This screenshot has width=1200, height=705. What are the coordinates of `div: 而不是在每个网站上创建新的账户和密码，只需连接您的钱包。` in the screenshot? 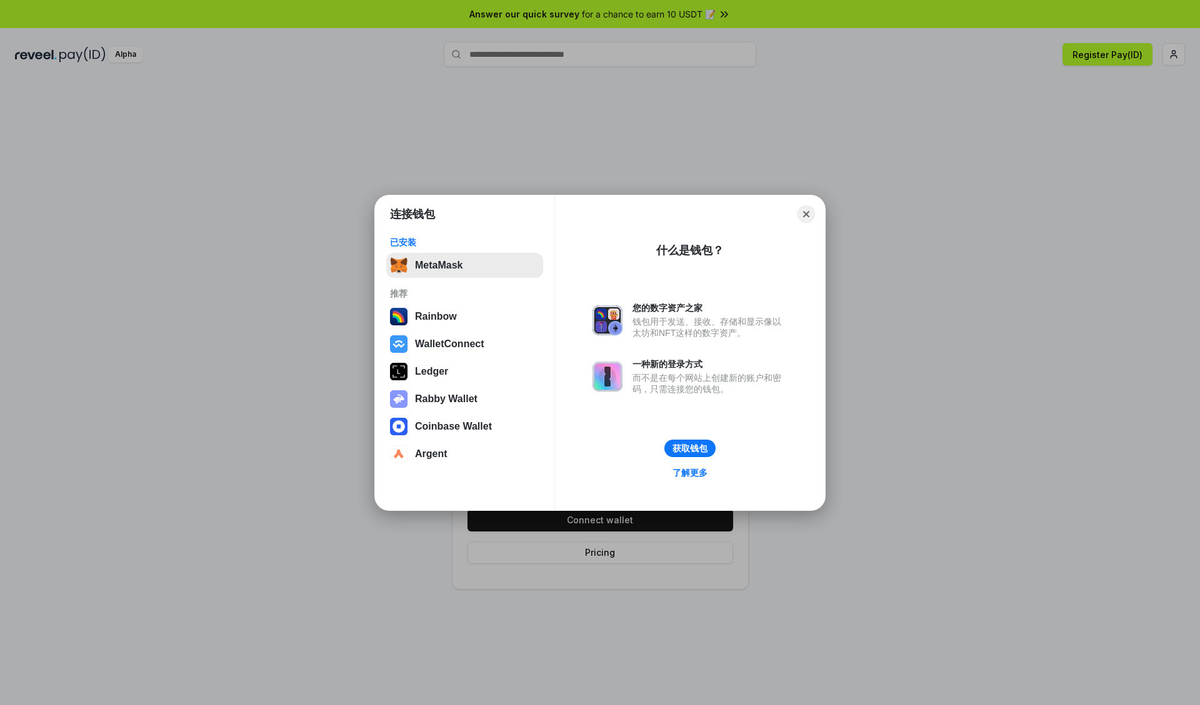 It's located at (710, 384).